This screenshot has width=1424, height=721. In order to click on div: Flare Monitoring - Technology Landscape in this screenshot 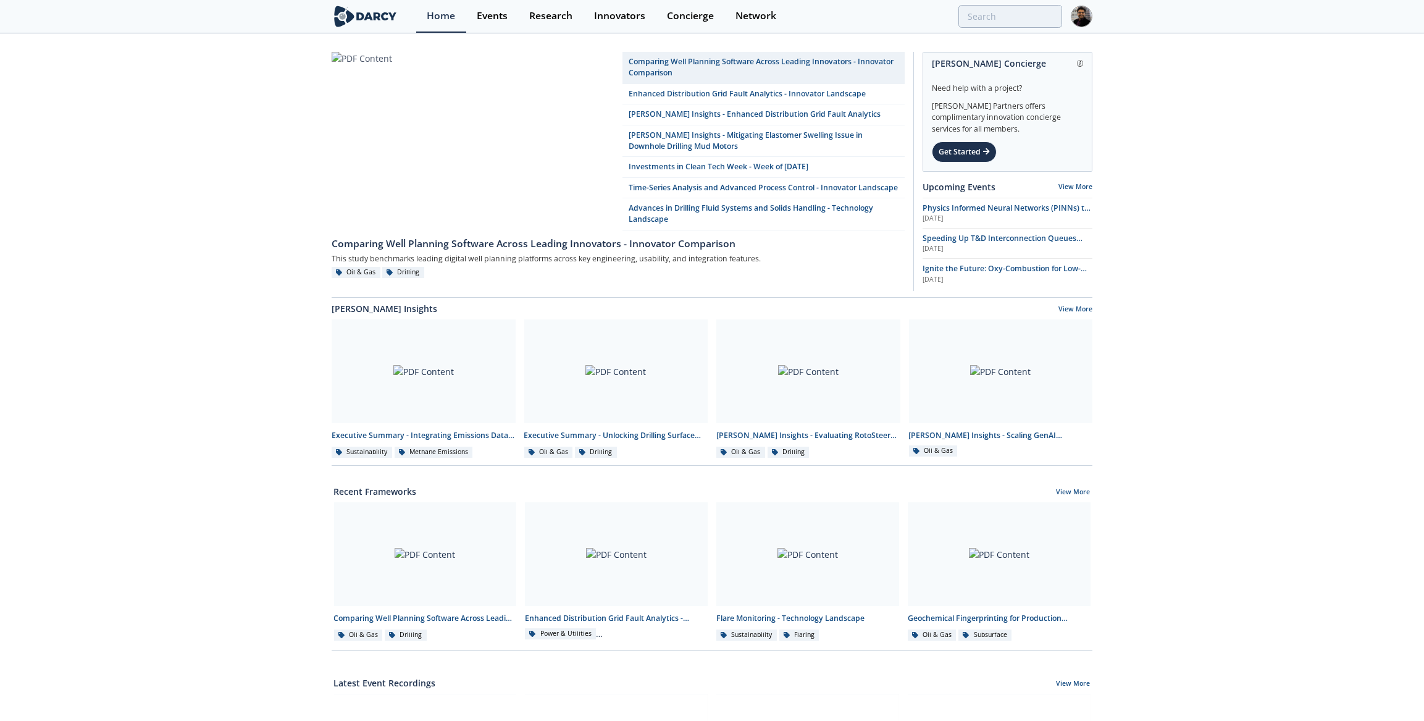, I will do `click(808, 618)`.